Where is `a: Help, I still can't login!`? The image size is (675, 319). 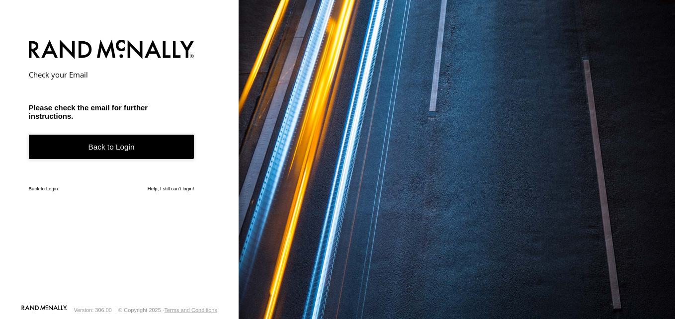
a: Help, I still can't login! is located at coordinates (171, 188).